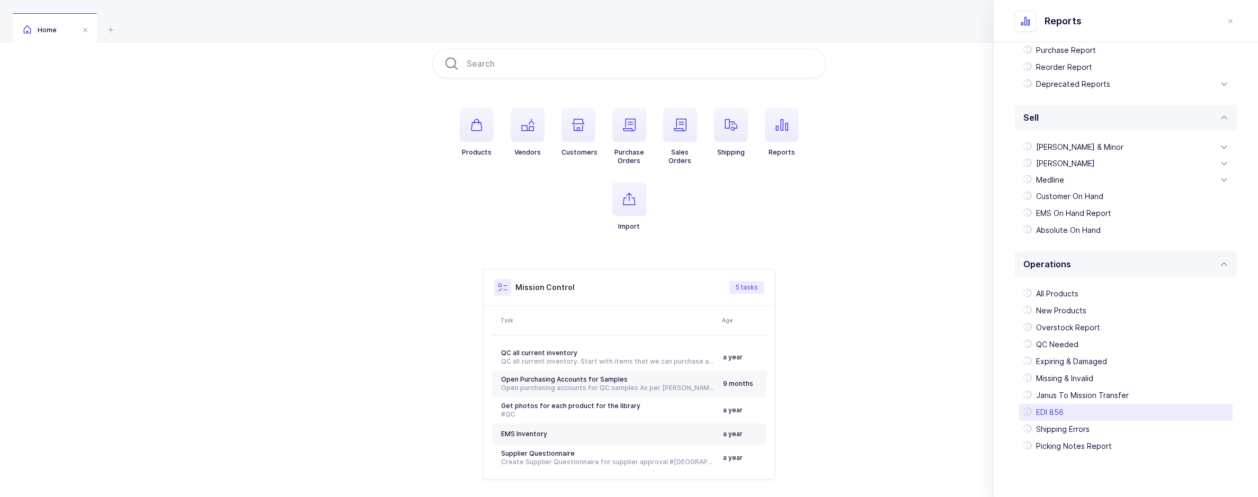  Describe the element at coordinates (1125, 50) in the screenshot. I see `div: Purchase Report` at that location.